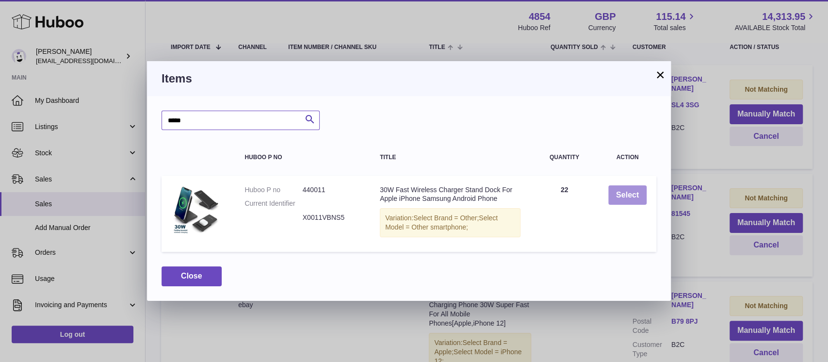 This screenshot has width=828, height=362. Describe the element at coordinates (273, 190) in the screenshot. I see `dt: Huboo P no` at that location.